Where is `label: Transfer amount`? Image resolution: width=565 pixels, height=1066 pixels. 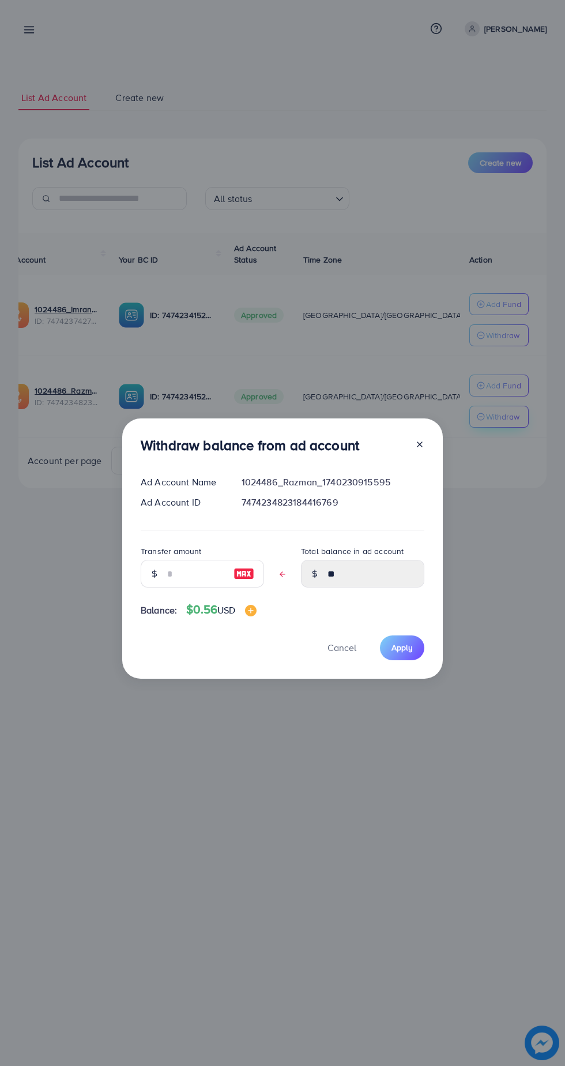 label: Transfer amount is located at coordinates (171, 551).